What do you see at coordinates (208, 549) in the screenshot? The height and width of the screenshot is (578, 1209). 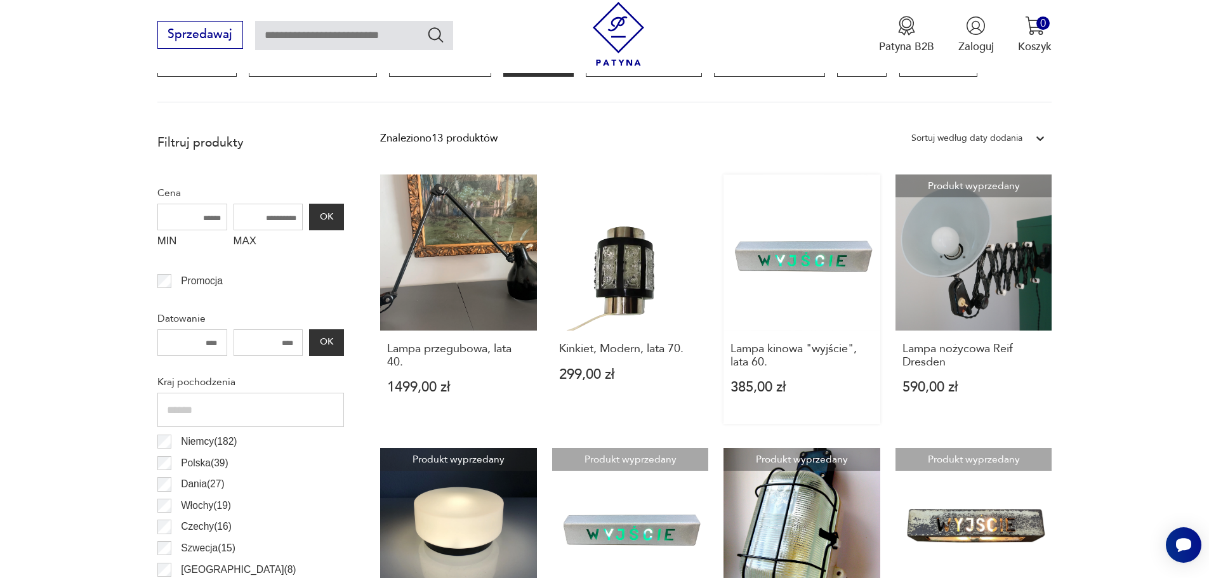 I see `p: Szwecja ( 15 )` at bounding box center [208, 549].